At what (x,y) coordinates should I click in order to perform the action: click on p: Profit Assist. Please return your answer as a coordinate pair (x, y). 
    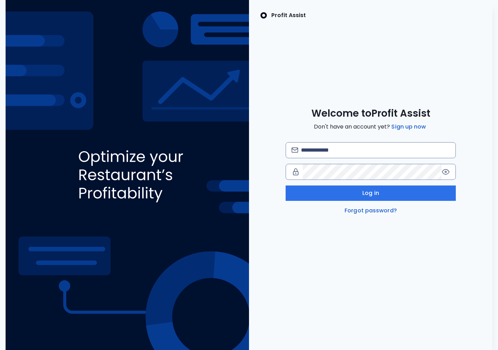
    Looking at the image, I should click on (289, 15).